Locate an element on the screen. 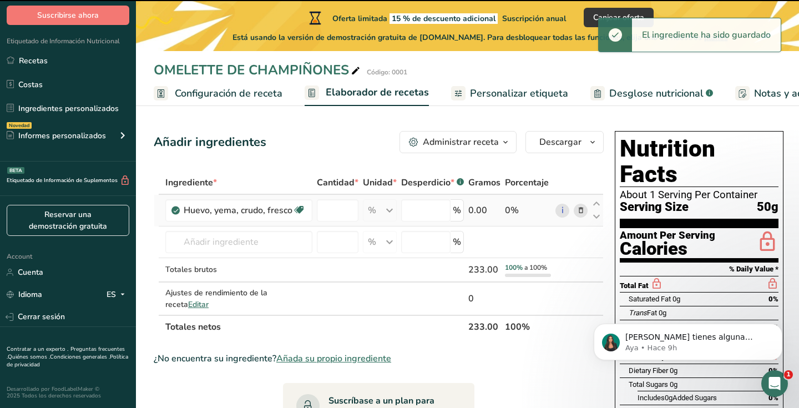 This screenshot has height=408, width=799. span: Ingrediente is located at coordinates (191, 183).